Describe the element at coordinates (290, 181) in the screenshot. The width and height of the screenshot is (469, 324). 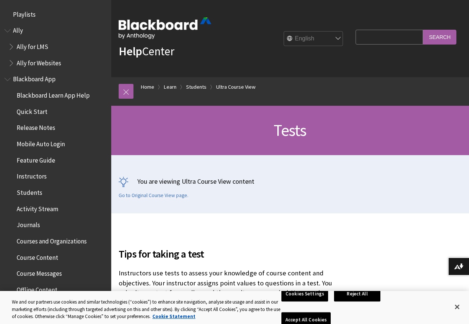
I see `p: You are viewing Ultra Course View content` at that location.